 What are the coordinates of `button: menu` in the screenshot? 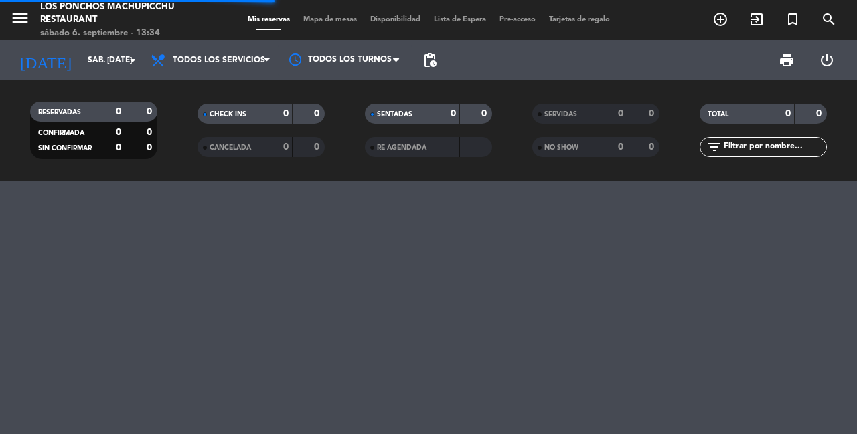 It's located at (20, 20).